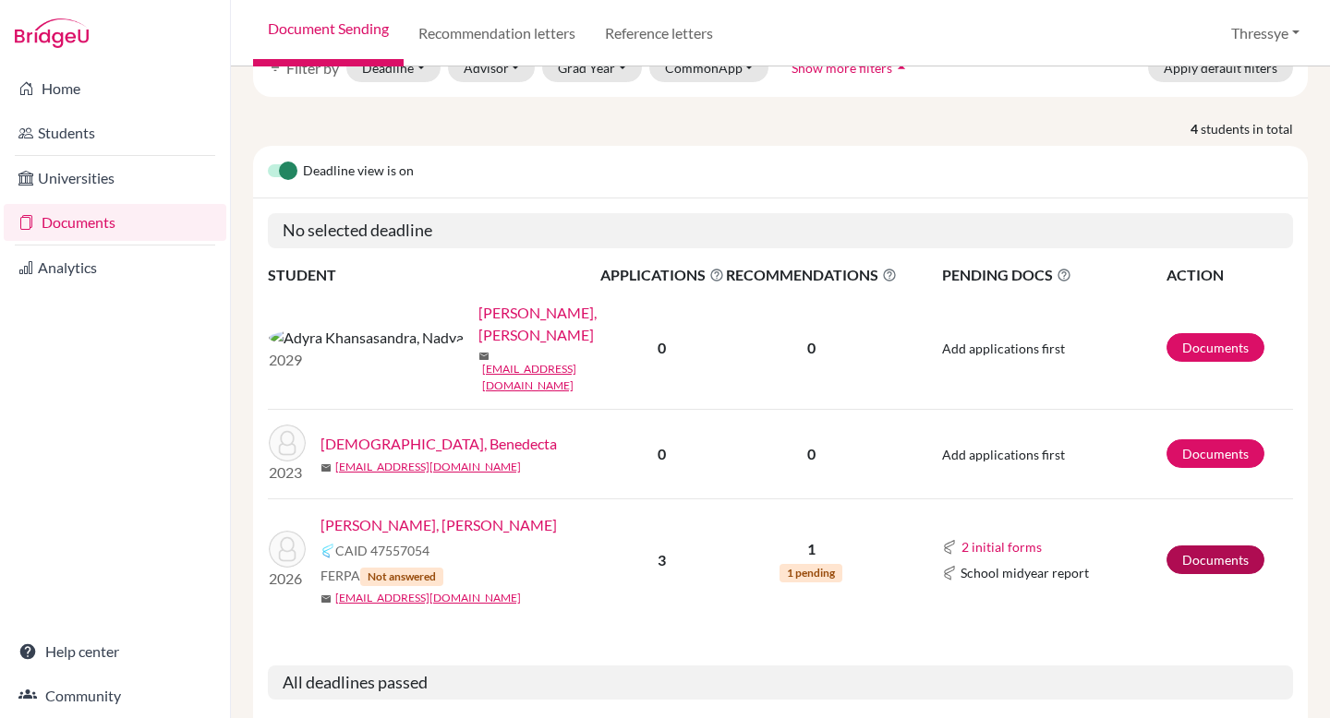 The width and height of the screenshot is (1330, 718). What do you see at coordinates (115, 696) in the screenshot?
I see `a: Community` at bounding box center [115, 696].